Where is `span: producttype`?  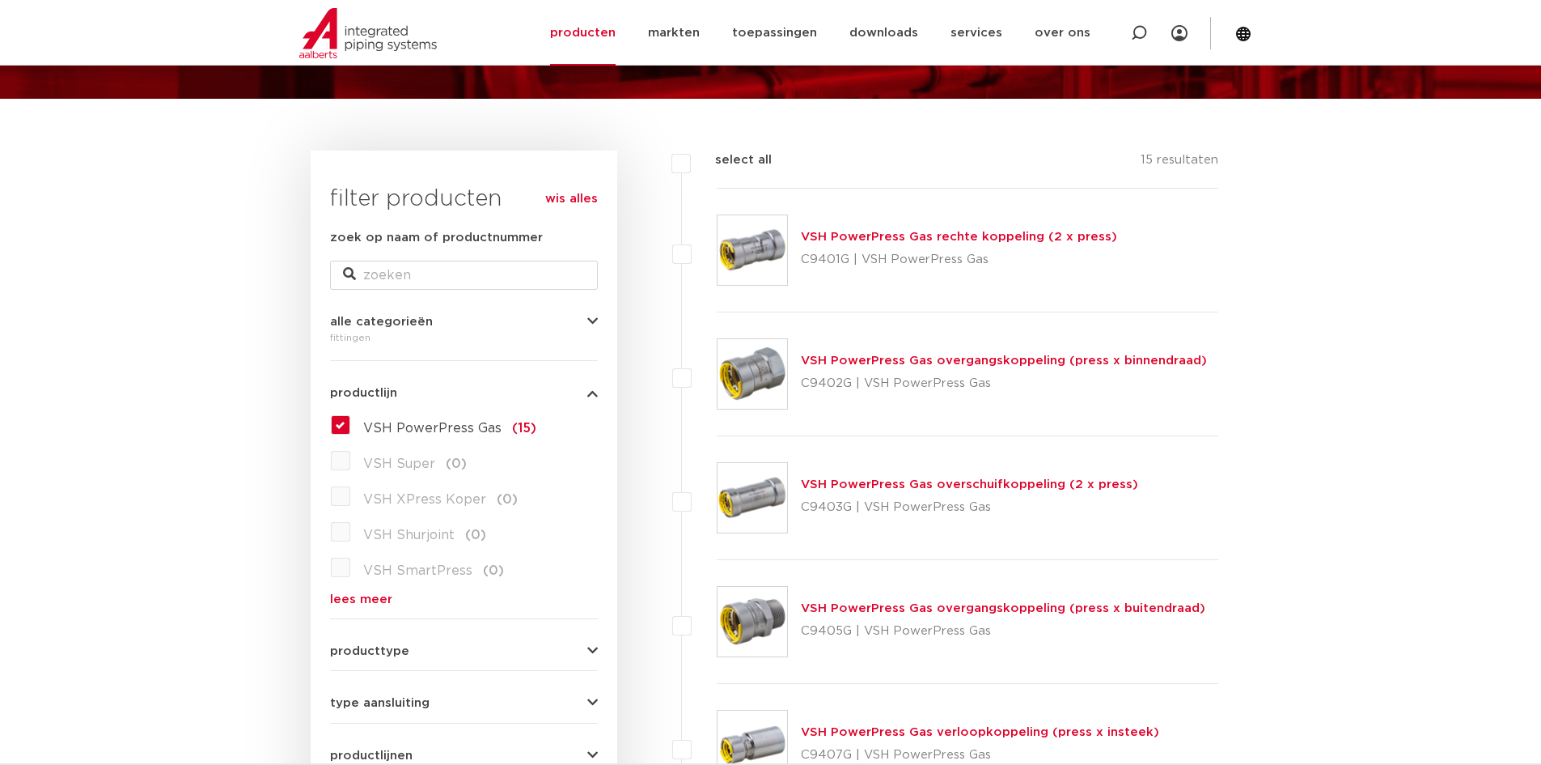
span: producttype is located at coordinates (370, 651).